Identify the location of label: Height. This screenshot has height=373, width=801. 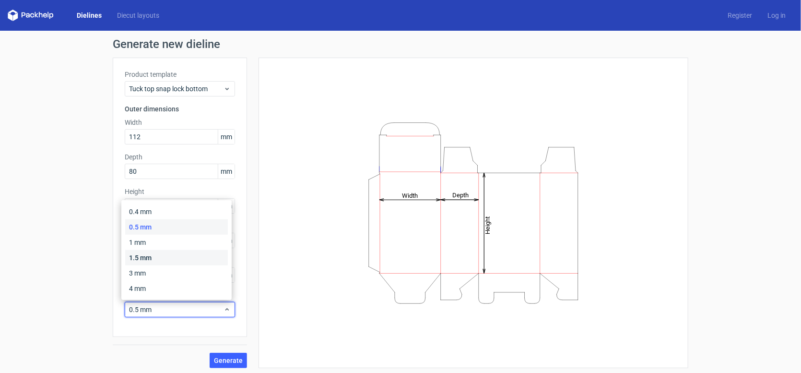
(180, 191).